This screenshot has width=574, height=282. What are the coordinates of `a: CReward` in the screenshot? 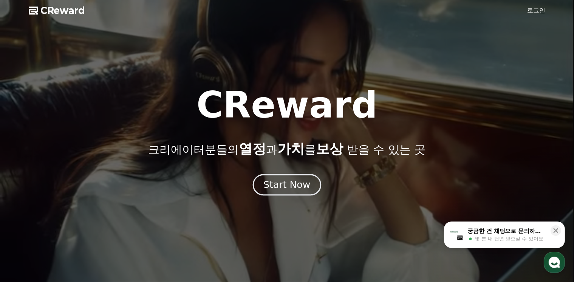 It's located at (57, 11).